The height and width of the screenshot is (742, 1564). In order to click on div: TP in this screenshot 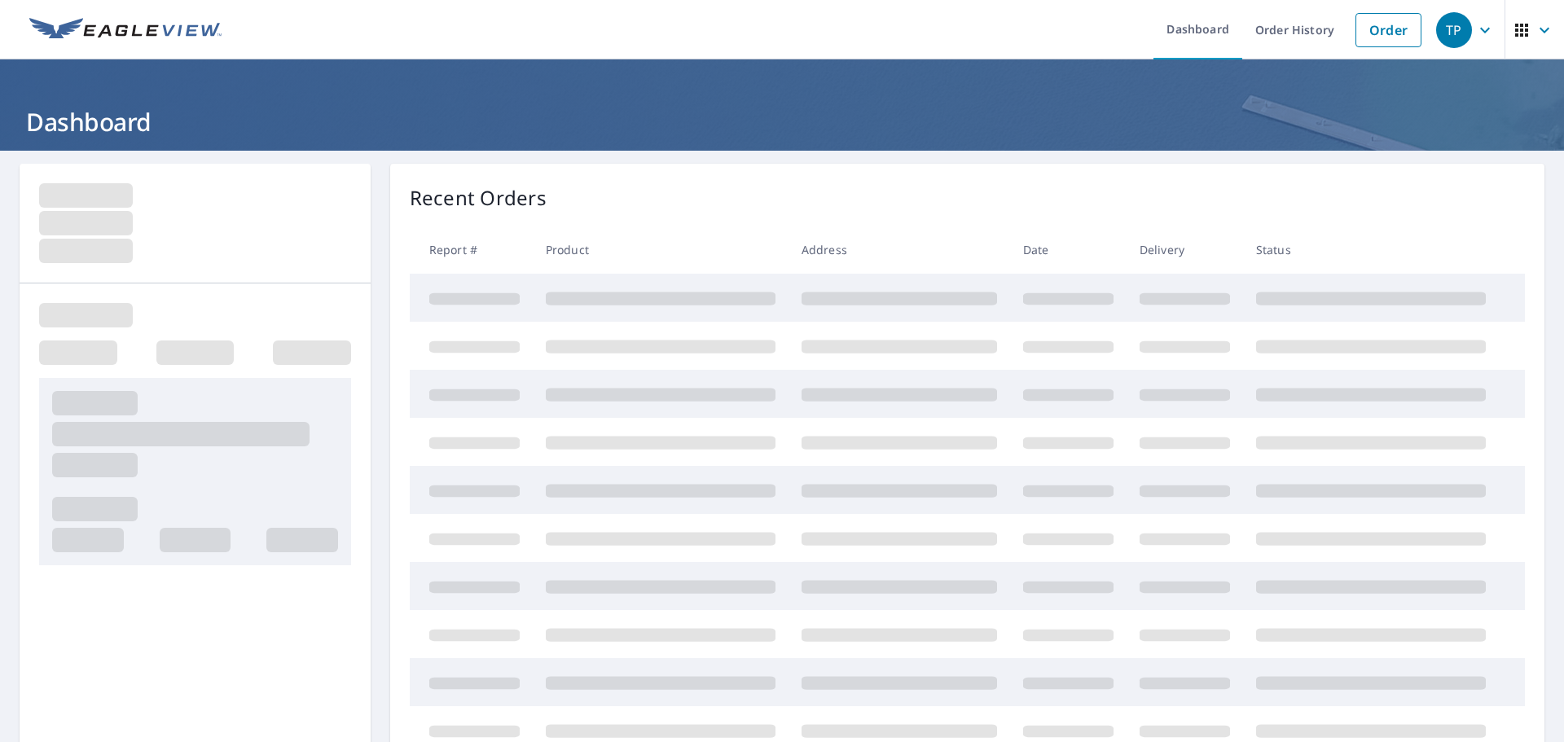, I will do `click(1454, 30)`.